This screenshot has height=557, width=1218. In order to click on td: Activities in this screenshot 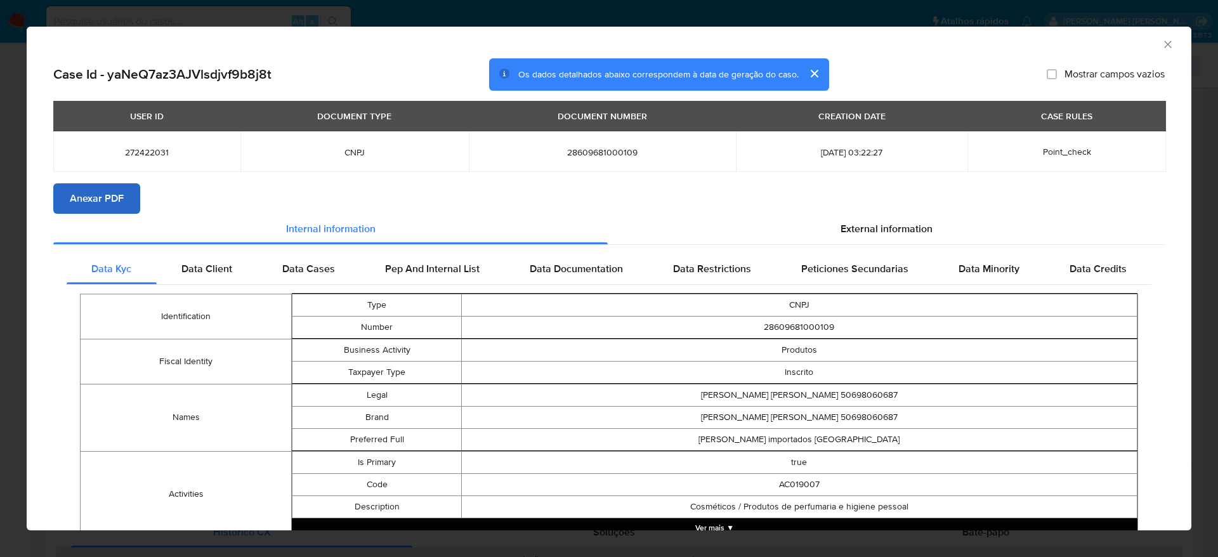, I will do `click(186, 494)`.